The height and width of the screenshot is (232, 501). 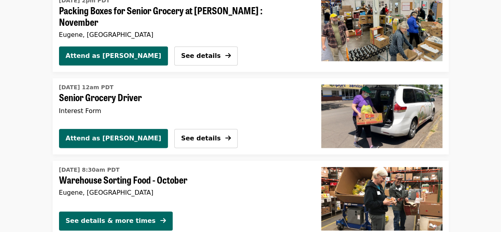 What do you see at coordinates (181, 100) in the screenshot?
I see `a: See details for "Senior Grocery Driver"` at bounding box center [181, 100].